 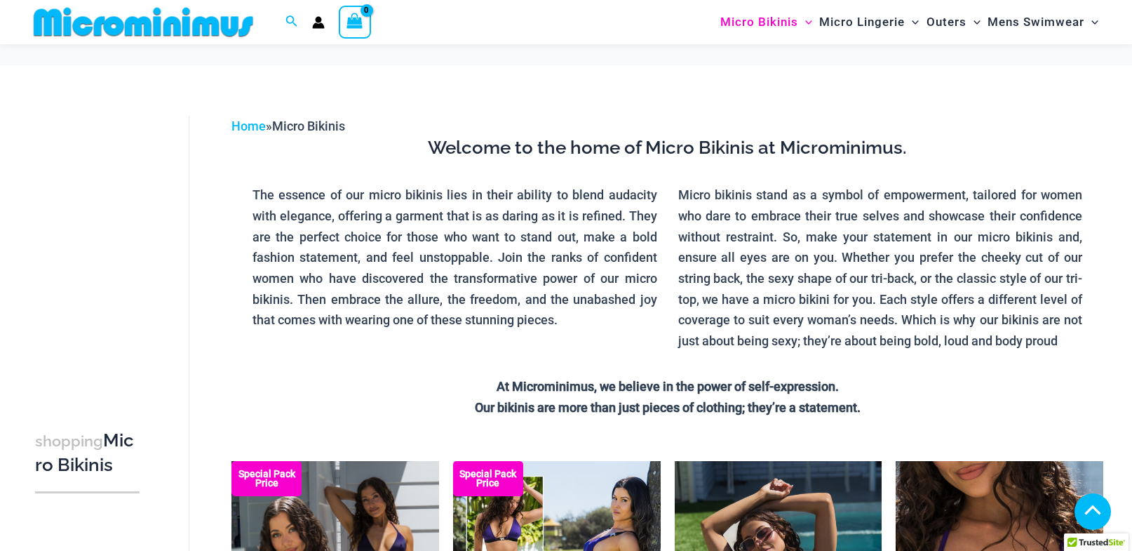 I want to click on strong: Our bikinis are more than just pieces of clothing; they’re a statement., so click(x=668, y=407).